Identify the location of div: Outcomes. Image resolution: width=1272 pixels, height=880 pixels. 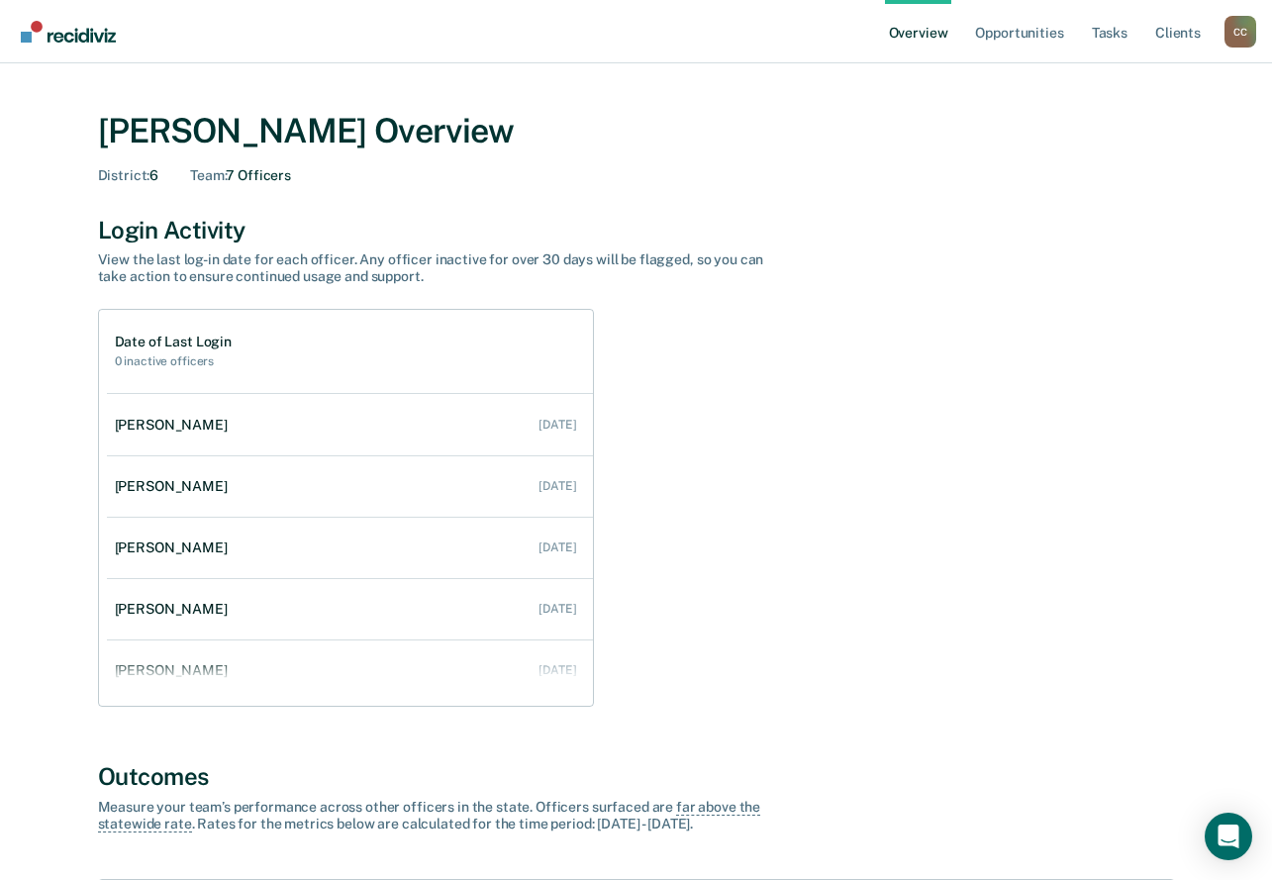
(637, 776).